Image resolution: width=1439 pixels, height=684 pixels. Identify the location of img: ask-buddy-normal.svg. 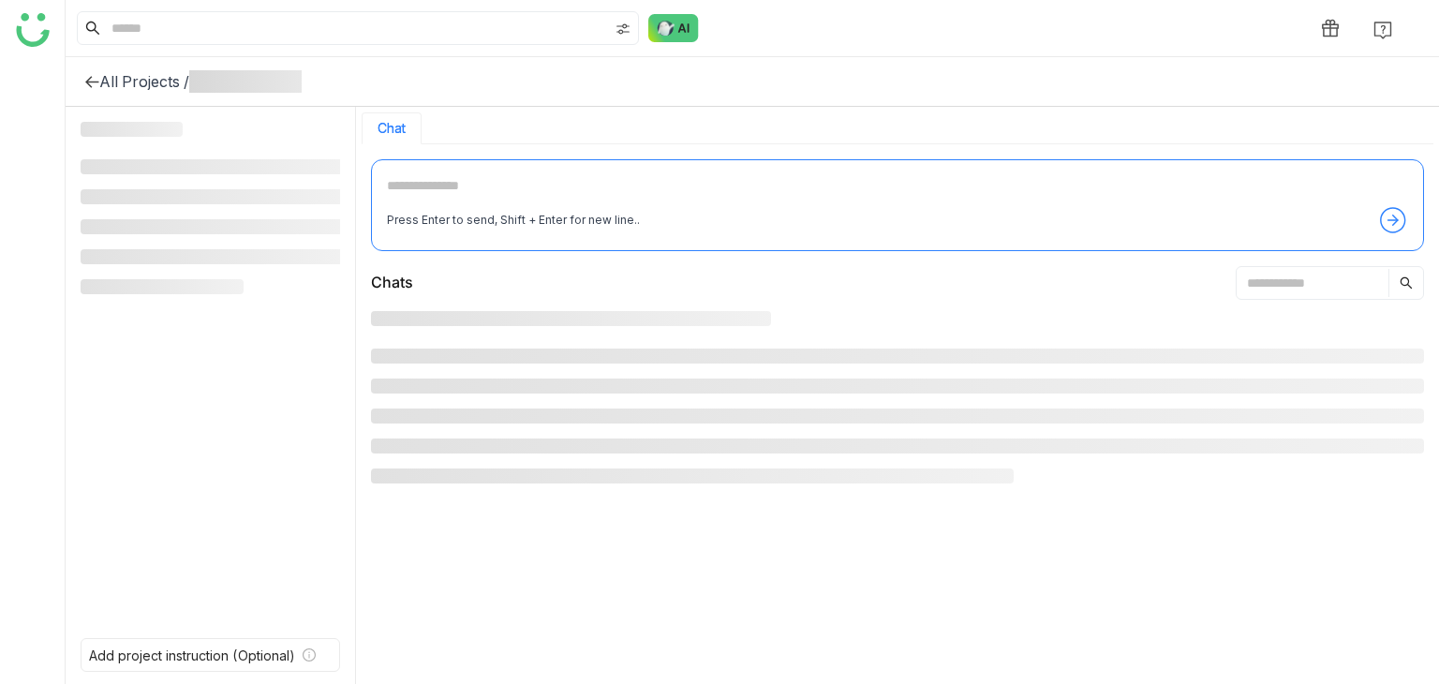
(674, 28).